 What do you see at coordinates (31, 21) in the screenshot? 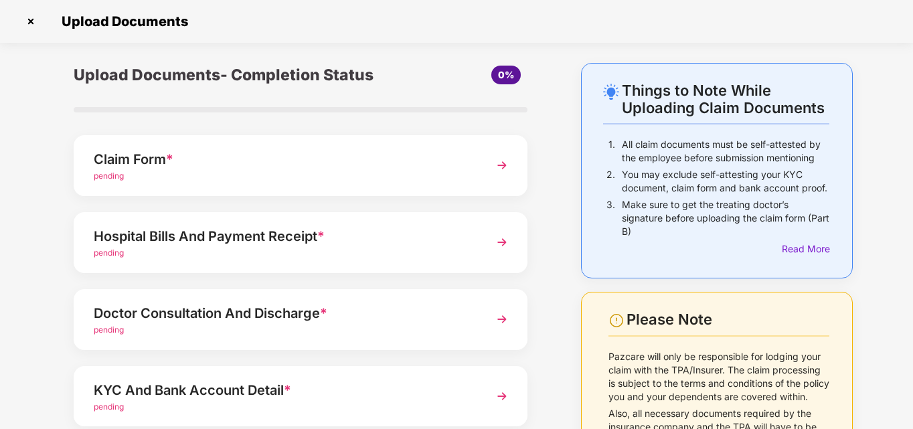
I see `img: svg+xml;base64,PHN2ZyBpZD0iQ3Jvc3MtMzJ4MzIiIHhtbG5zPSJodHRwOi8vd3d3LnczLm9yZy8yMDAwL3N2ZyIgd2lkdG...` at bounding box center [31, 21].